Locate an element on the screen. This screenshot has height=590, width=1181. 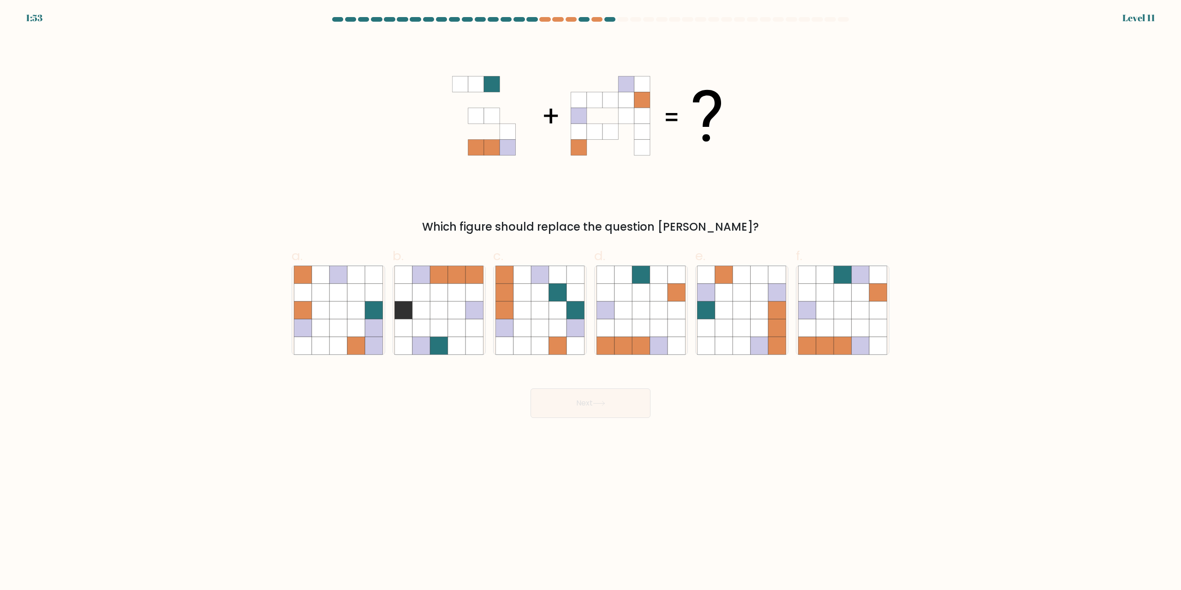
span: e. is located at coordinates (700, 256).